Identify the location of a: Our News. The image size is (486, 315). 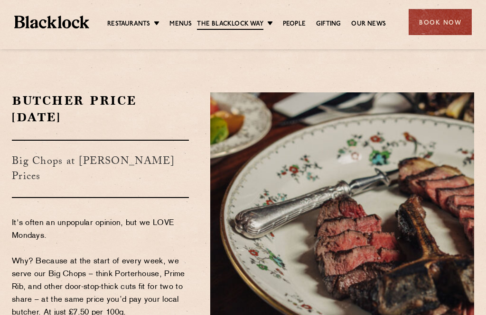
(368, 24).